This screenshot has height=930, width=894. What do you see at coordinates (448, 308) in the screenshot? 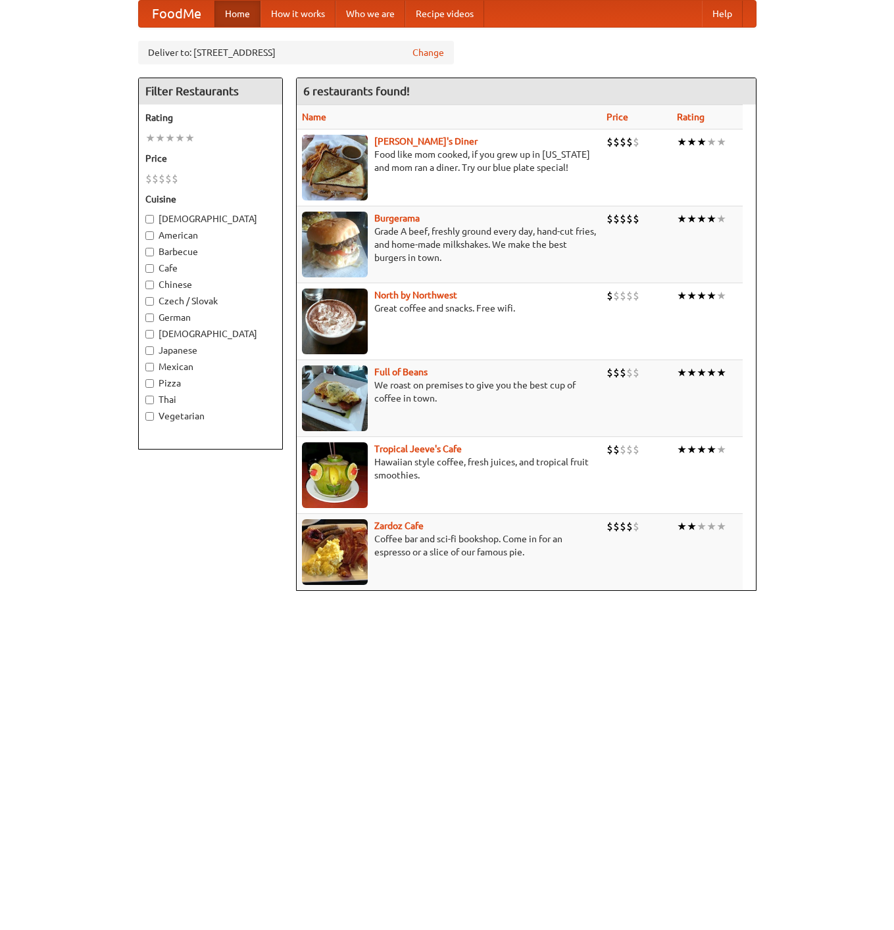
I see `p: Great coffee and snacks. Free wifi.` at bounding box center [448, 308].